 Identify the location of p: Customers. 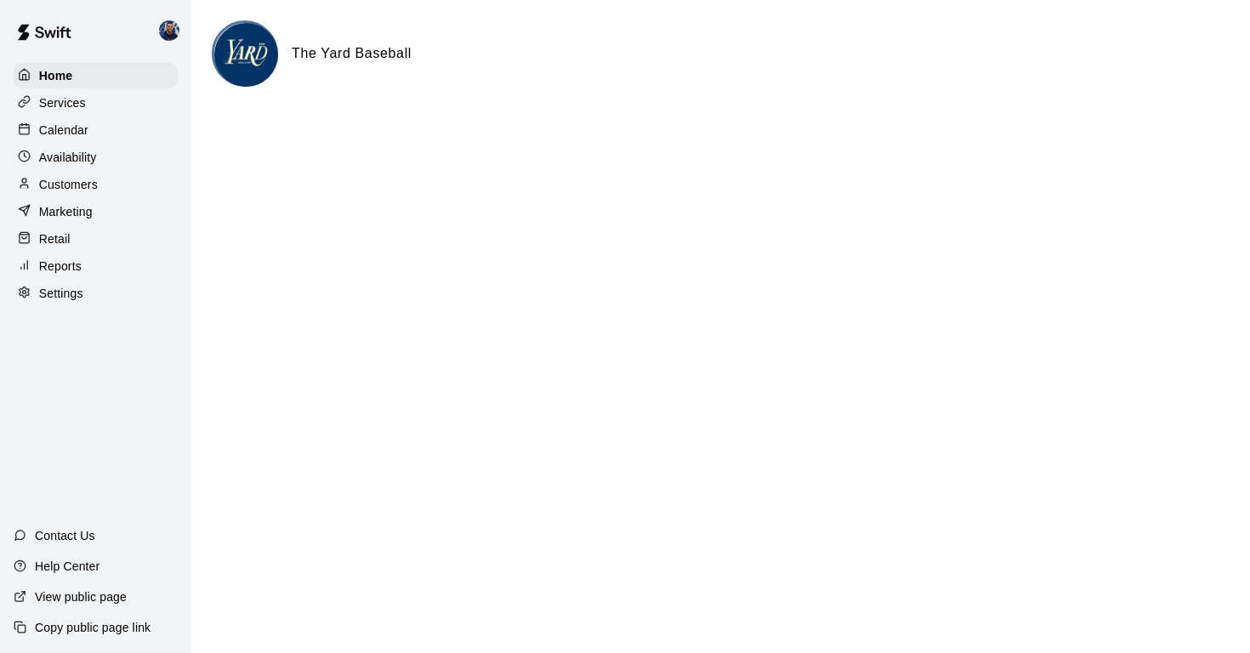
(68, 184).